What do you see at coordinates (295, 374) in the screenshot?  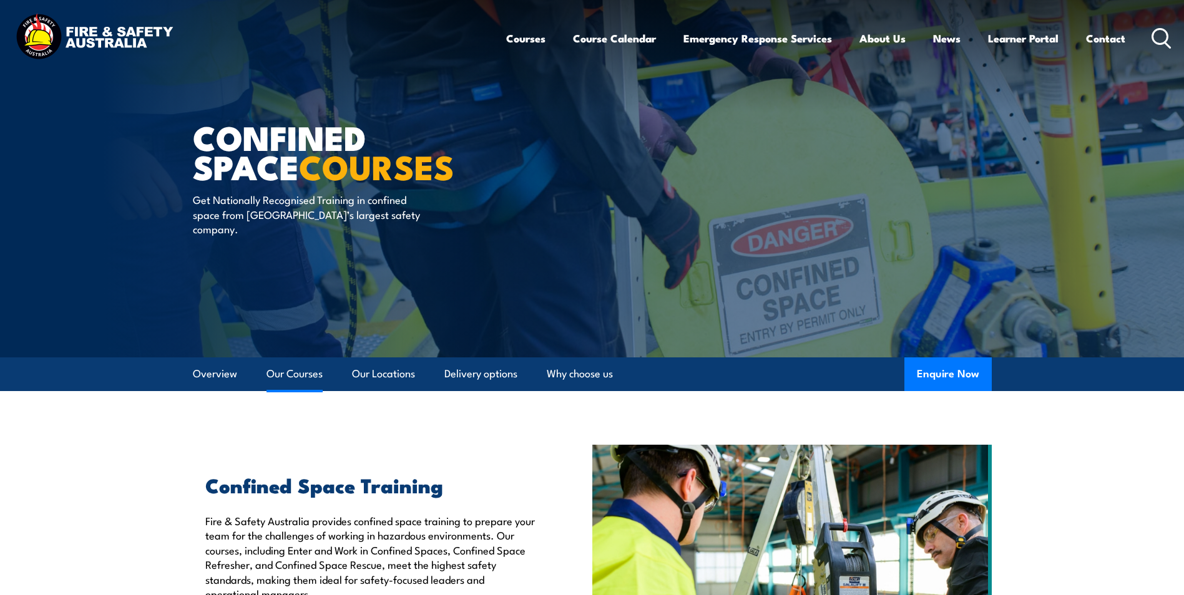 I see `a: Our Courses` at bounding box center [295, 374].